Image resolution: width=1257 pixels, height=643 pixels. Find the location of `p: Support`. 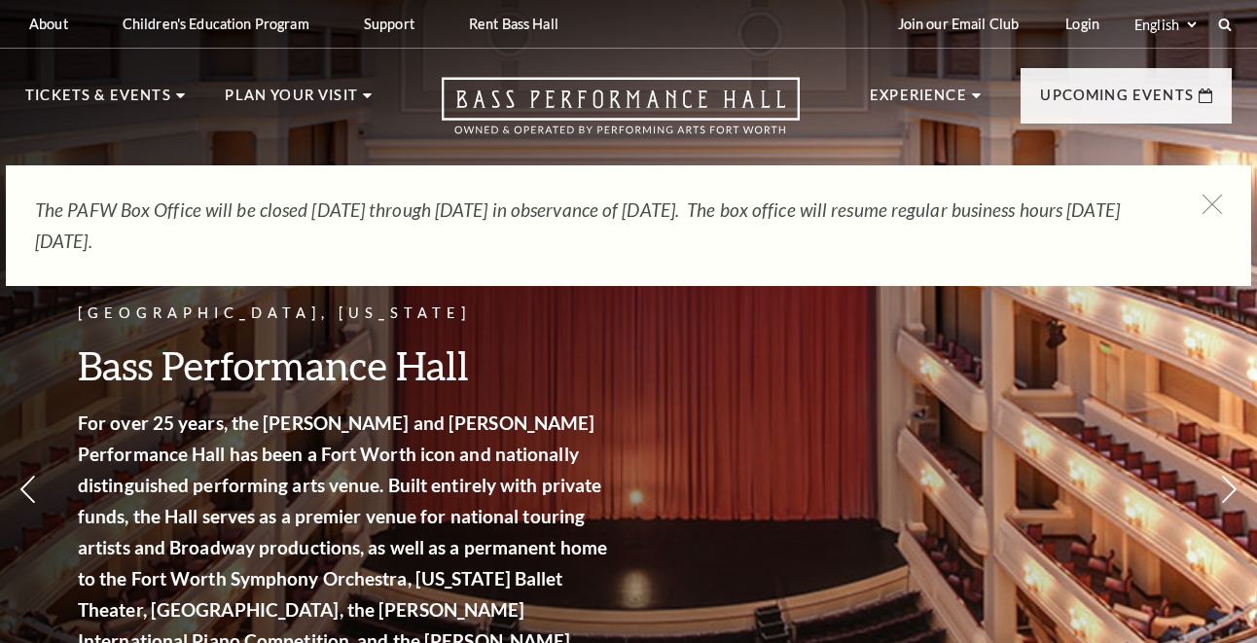

p: Support is located at coordinates (389, 23).